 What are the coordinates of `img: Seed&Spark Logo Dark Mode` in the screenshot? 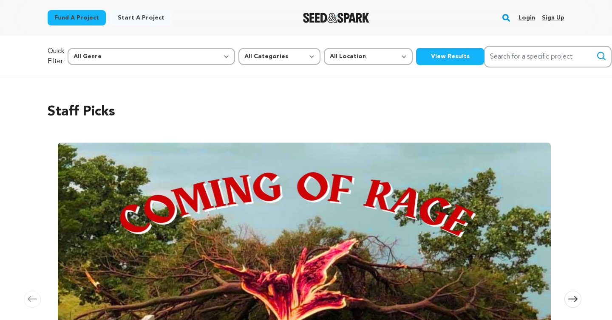 It's located at (336, 18).